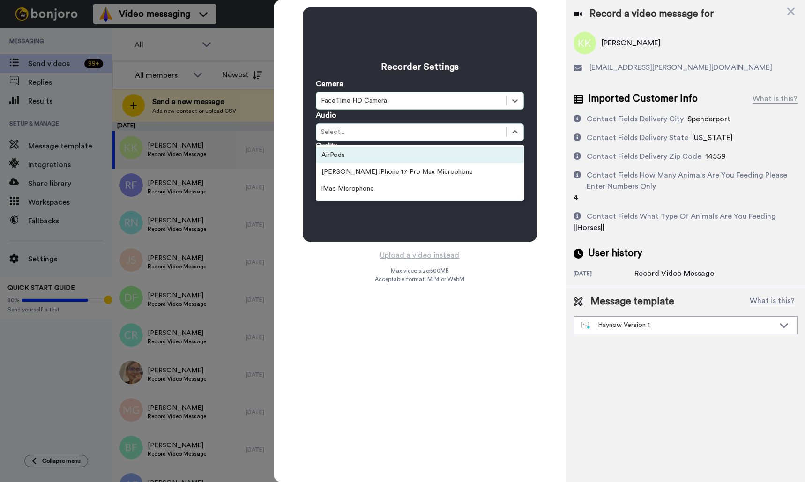  What do you see at coordinates (420, 155) in the screenshot?
I see `div: AirPods` at bounding box center [420, 155].